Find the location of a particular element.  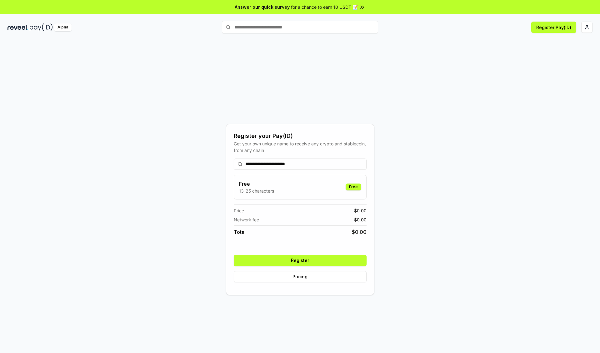

div: Register your Pay(ID) is located at coordinates (300, 136).